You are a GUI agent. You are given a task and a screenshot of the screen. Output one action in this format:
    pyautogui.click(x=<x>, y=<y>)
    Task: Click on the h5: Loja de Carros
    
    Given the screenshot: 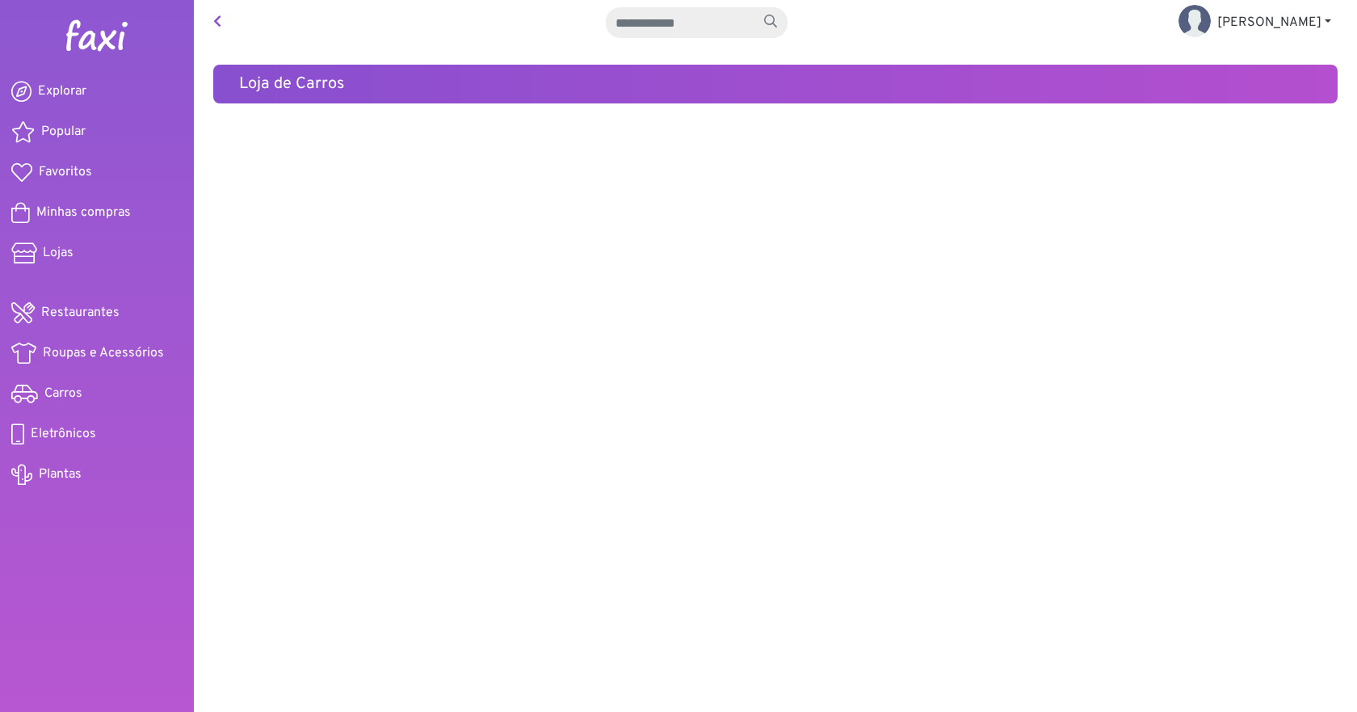 What is the action you would take?
    pyautogui.click(x=776, y=84)
    